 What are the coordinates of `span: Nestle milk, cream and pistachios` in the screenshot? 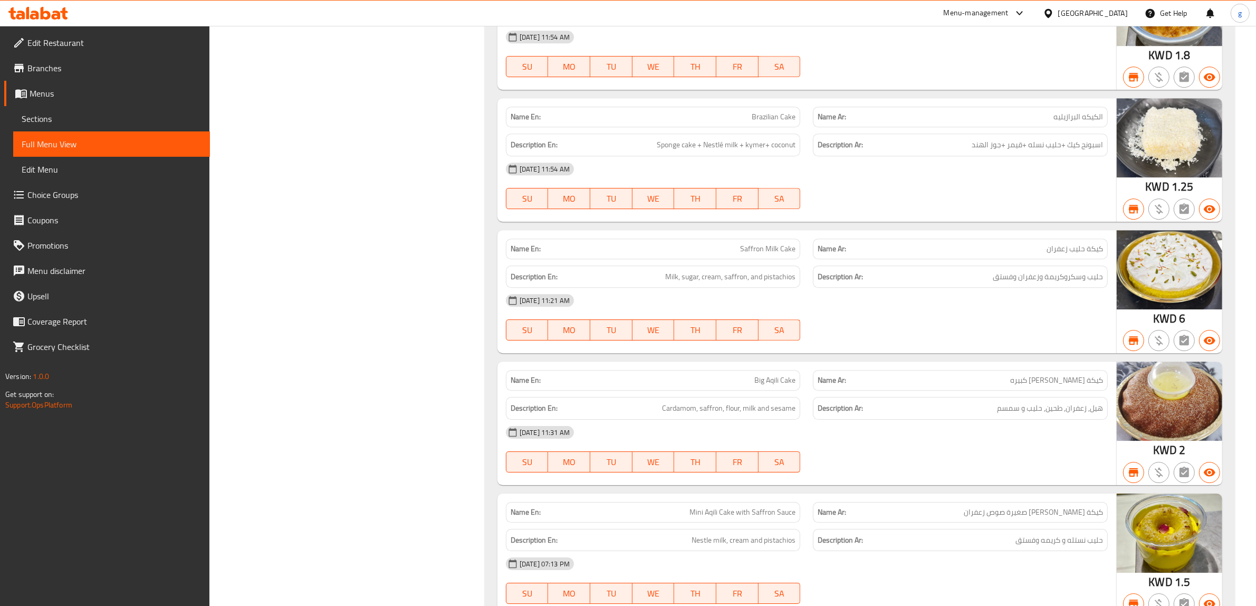 It's located at (743, 540).